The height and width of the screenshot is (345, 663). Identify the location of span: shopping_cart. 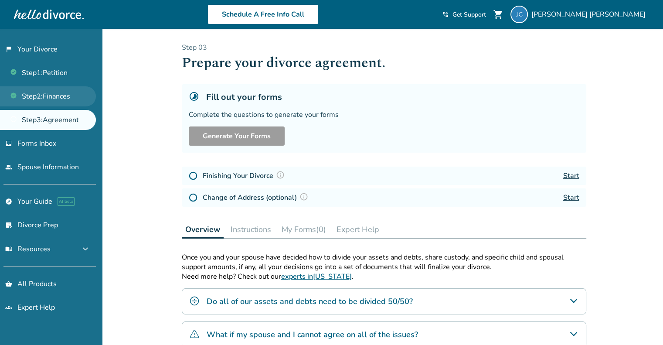
(498, 14).